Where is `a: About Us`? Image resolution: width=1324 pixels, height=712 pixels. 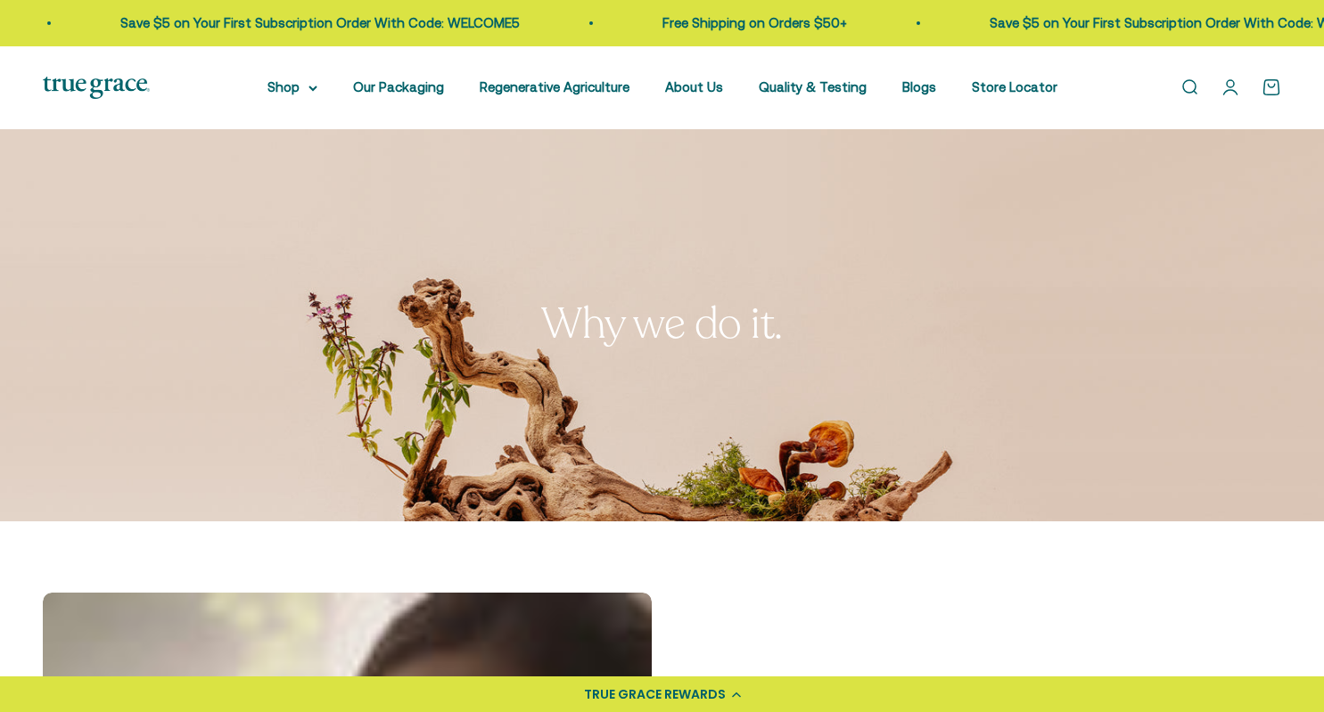 a: About Us is located at coordinates (694, 86).